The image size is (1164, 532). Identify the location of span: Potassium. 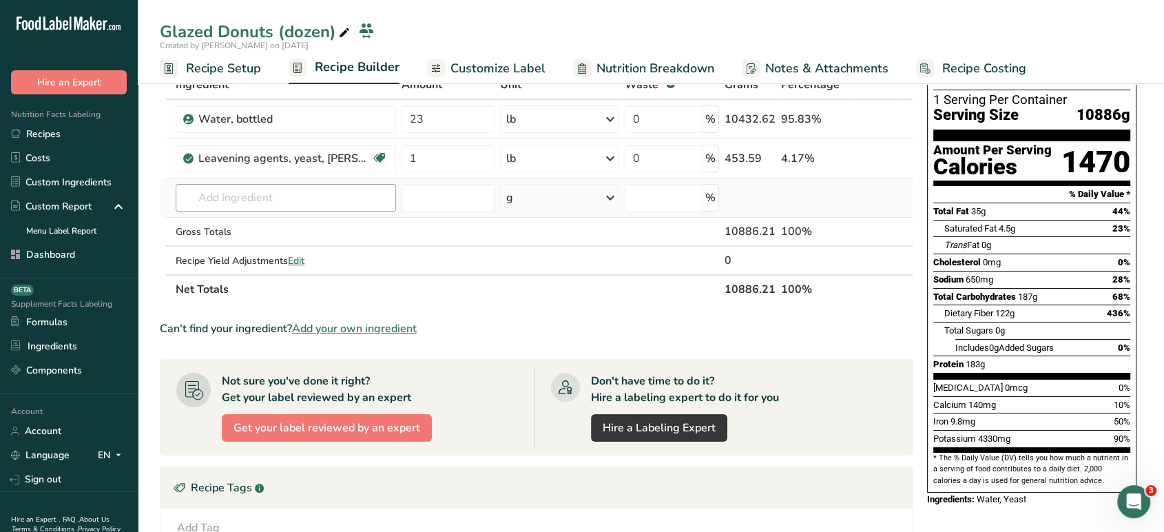
(955, 438).